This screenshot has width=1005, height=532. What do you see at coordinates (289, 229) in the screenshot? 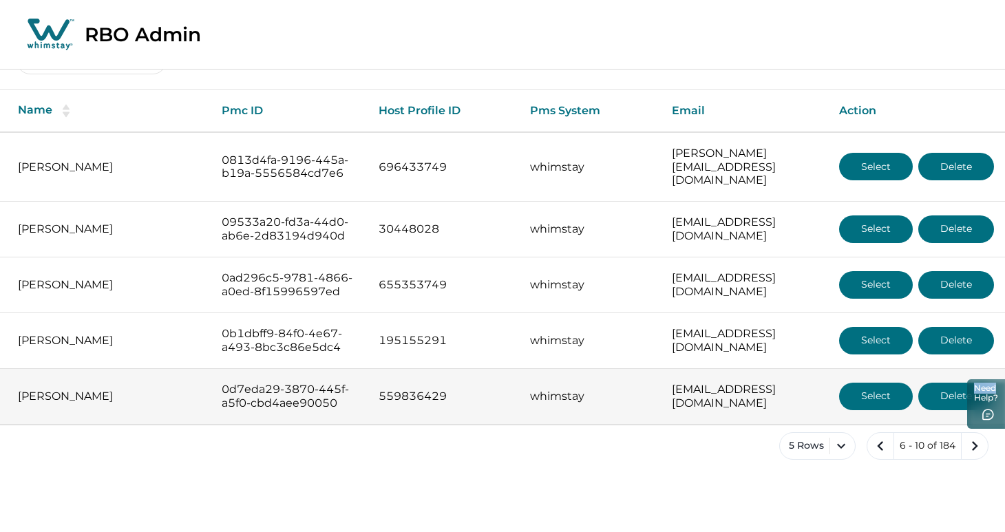
I see `p: 09533a20-fd3a-44d0-ab6e-2d83194d940d` at bounding box center [289, 229].